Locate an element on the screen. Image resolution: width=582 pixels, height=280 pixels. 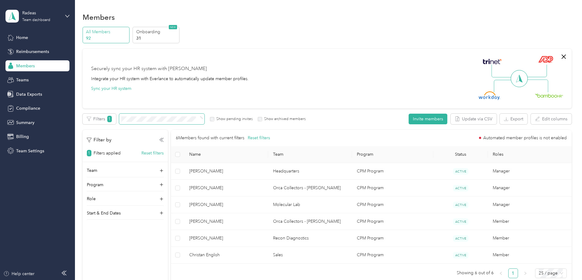
span: Compliance is located at coordinates (28, 108).